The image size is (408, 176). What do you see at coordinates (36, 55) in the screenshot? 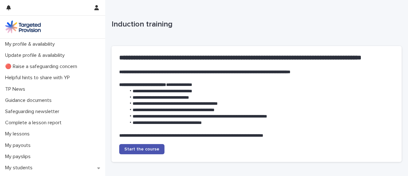
I see `p: Update profile & availability` at bounding box center [36, 55].